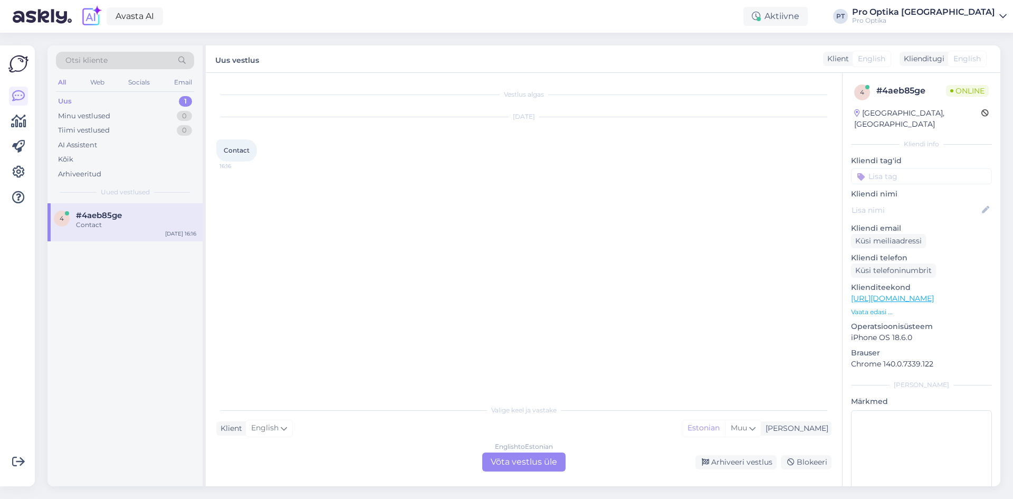 This screenshot has height=499, width=1013. Describe the element at coordinates (921, 144) in the screenshot. I see `div: Kliendi info` at that location.